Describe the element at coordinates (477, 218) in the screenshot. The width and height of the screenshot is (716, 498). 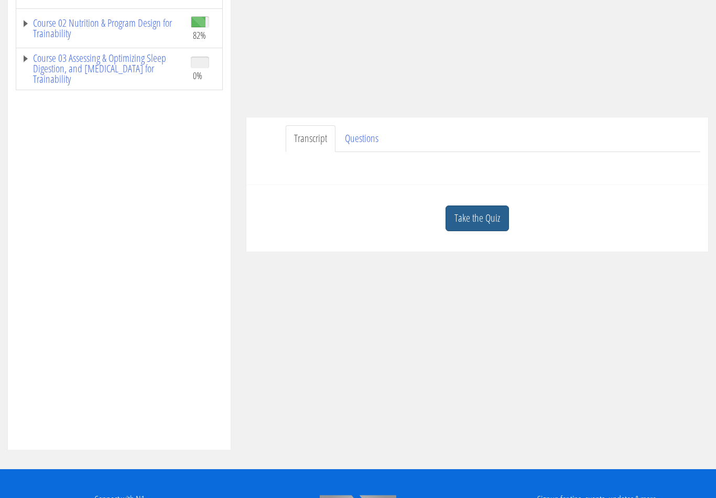
I see `a: Take the Quiz` at that location.